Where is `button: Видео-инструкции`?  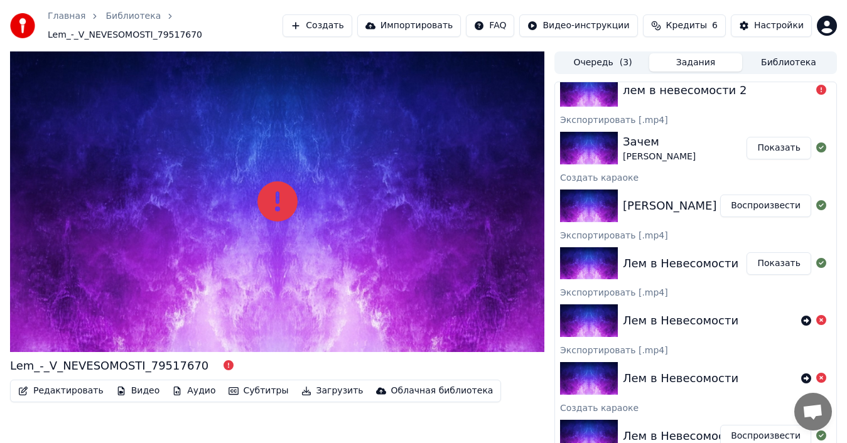
button: Видео-инструкции is located at coordinates (578, 26).